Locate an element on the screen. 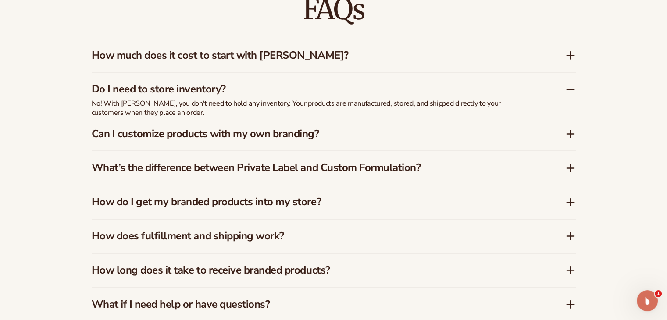  h3: What if I need help or have questions? is located at coordinates (316, 305).